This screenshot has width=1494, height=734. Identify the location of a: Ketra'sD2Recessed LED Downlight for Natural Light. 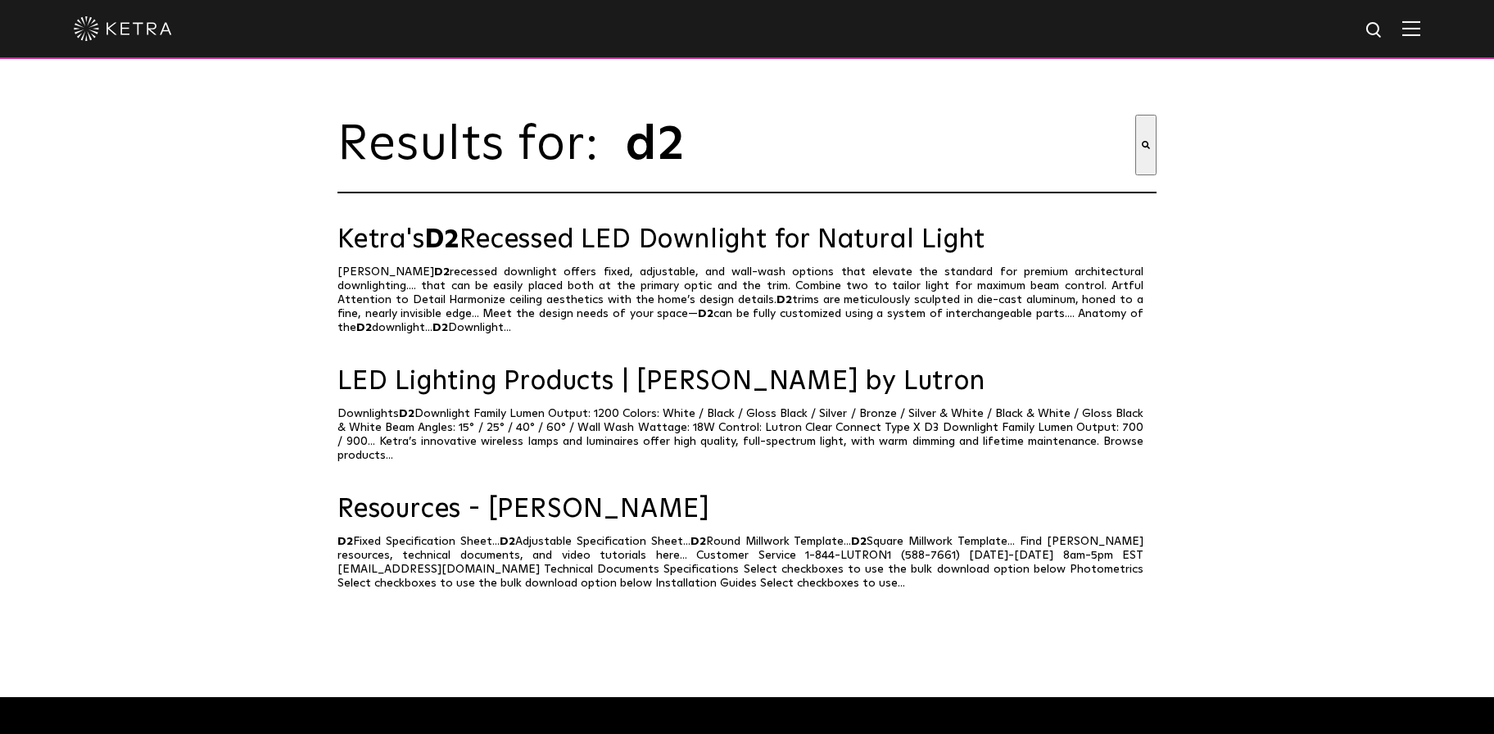
(747, 240).